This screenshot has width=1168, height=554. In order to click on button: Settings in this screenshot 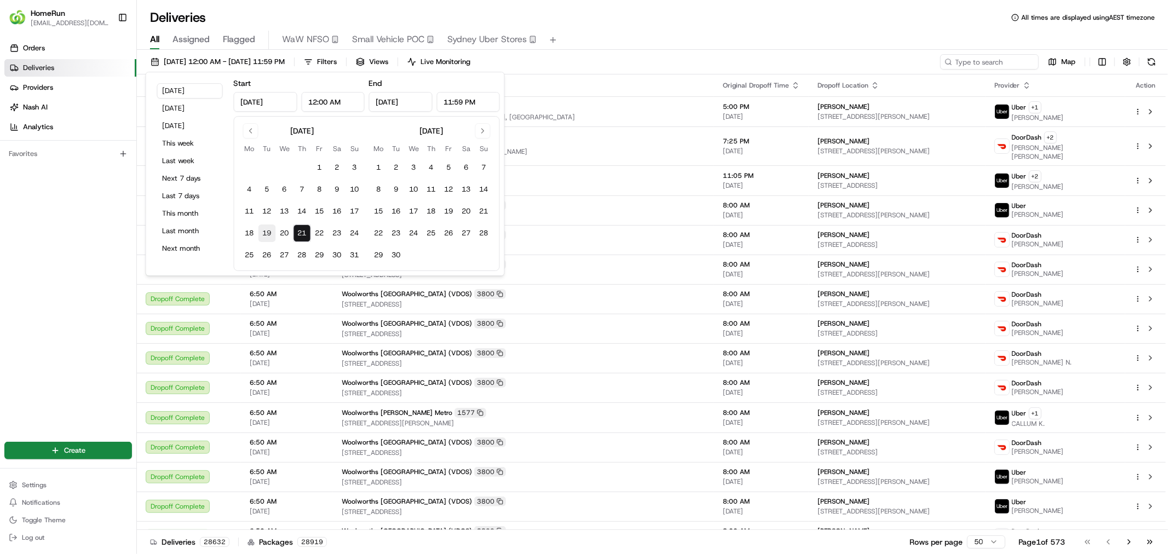, I will do `click(68, 485)`.